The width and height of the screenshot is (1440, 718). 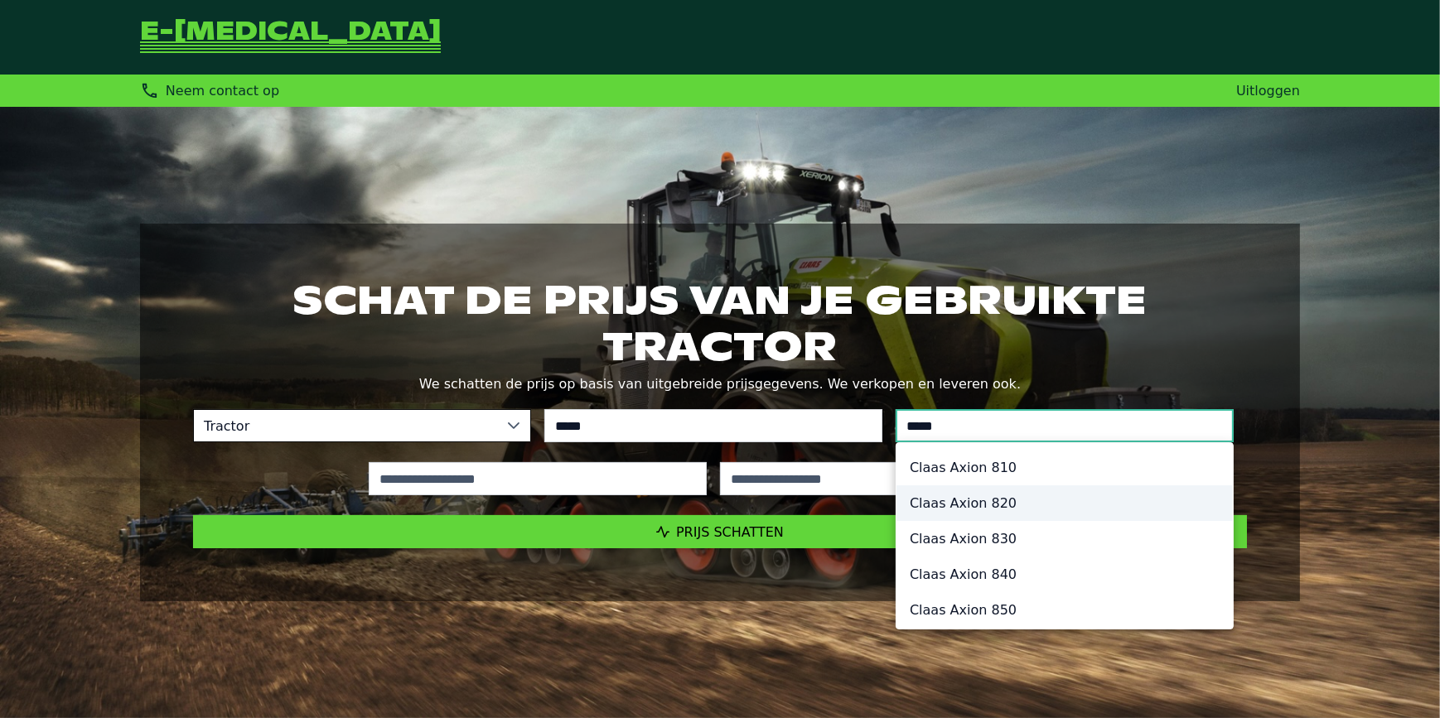 I want to click on li: Claas Axion 810, so click(x=1064, y=467).